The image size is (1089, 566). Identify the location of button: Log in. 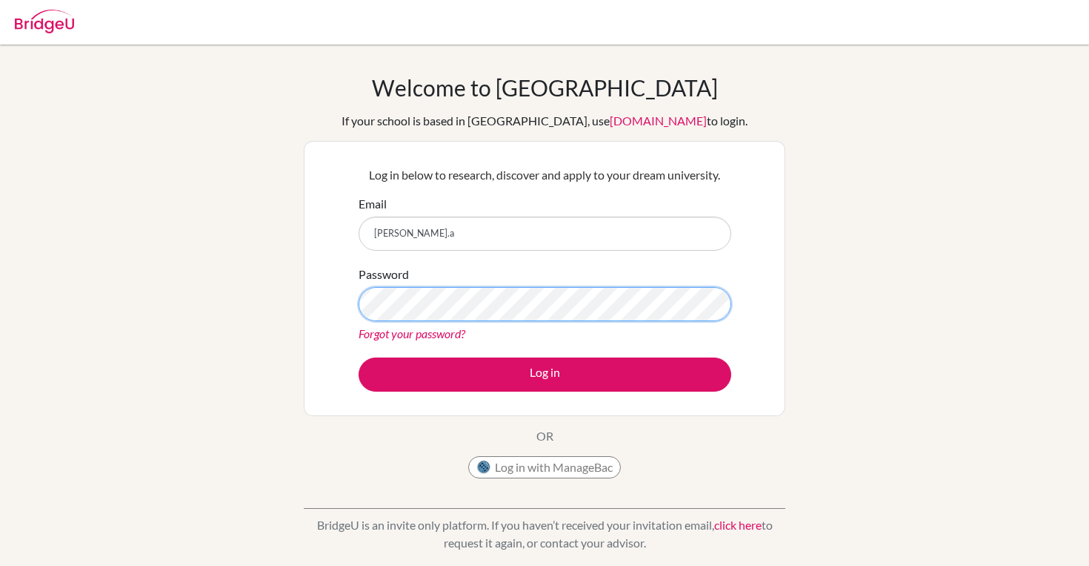
(545, 374).